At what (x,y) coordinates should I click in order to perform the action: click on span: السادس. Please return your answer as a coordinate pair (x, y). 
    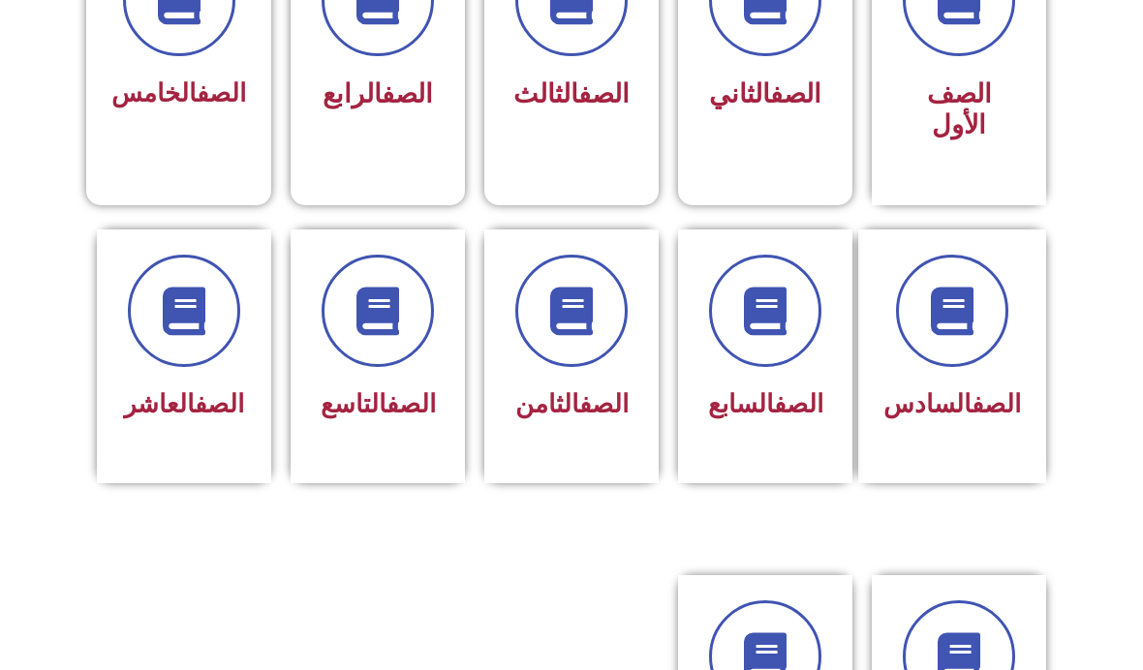
    Looking at the image, I should click on (952, 404).